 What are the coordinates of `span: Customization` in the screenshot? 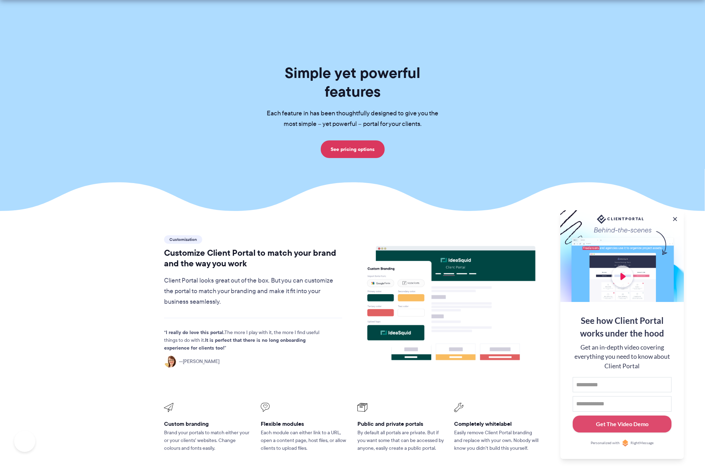 It's located at (183, 240).